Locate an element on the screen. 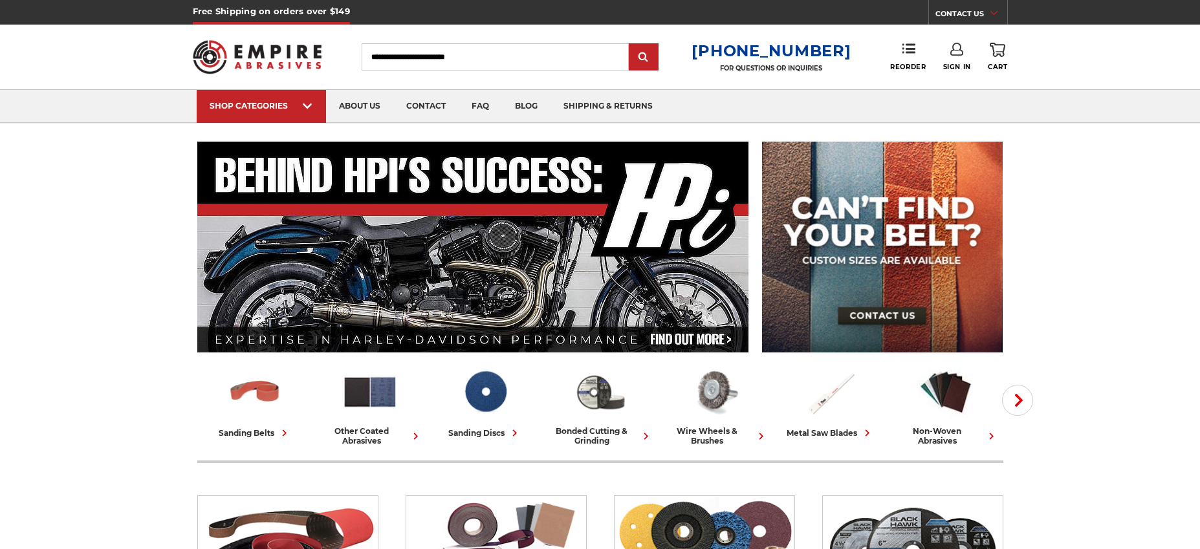  img: Non-woven Abrasives is located at coordinates (946, 392).